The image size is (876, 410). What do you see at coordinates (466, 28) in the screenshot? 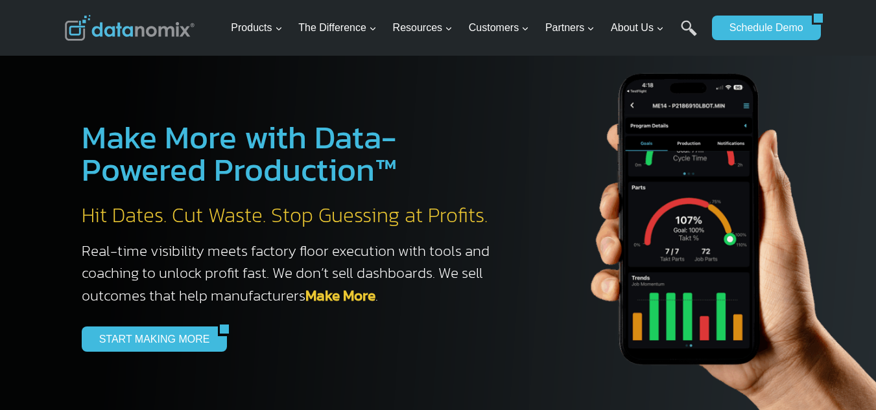
I see `nav: Primary Navigation` at bounding box center [466, 28].